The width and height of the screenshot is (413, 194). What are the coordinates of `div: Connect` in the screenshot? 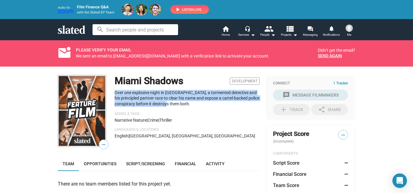 It's located at (311, 84).